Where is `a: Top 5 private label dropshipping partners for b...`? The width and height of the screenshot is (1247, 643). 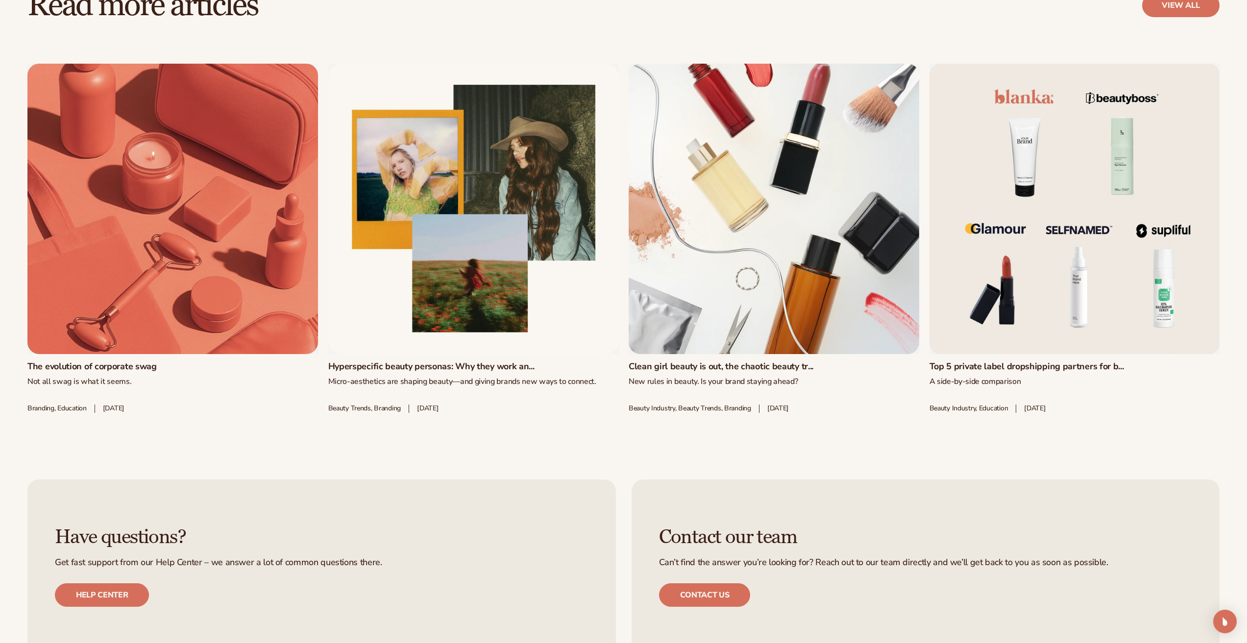
a: Top 5 private label dropshipping partners for b... is located at coordinates (1075, 367).